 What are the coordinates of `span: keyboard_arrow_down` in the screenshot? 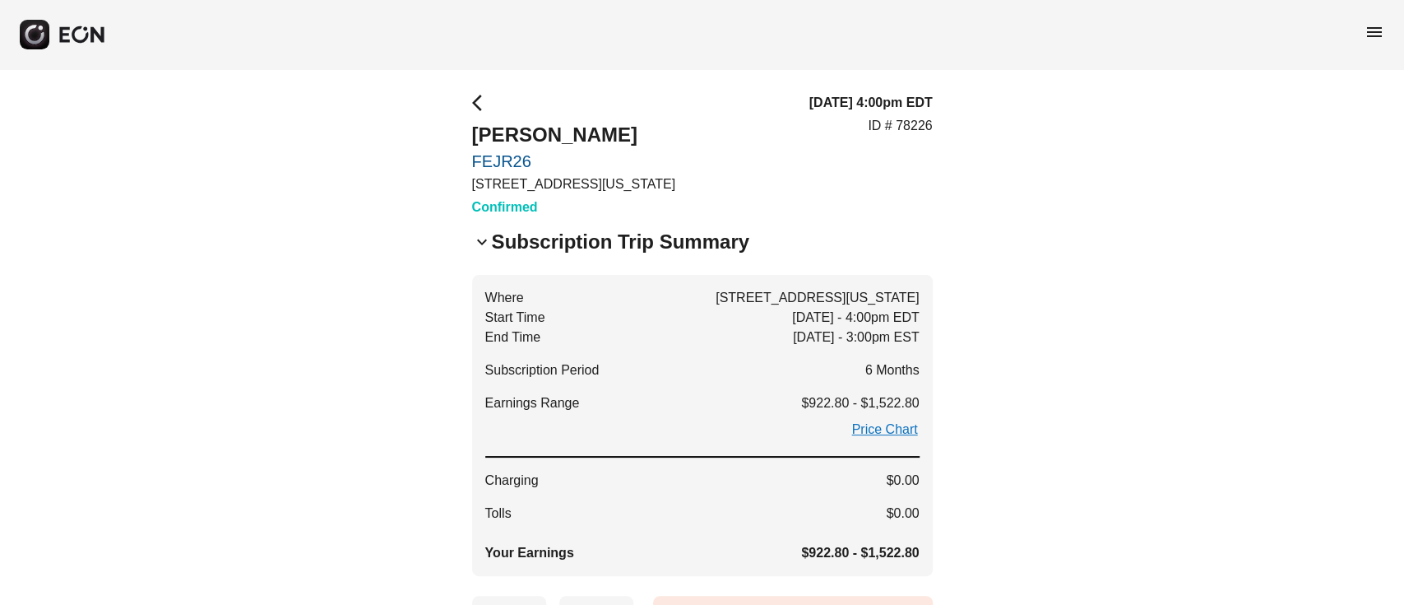 It's located at (482, 242).